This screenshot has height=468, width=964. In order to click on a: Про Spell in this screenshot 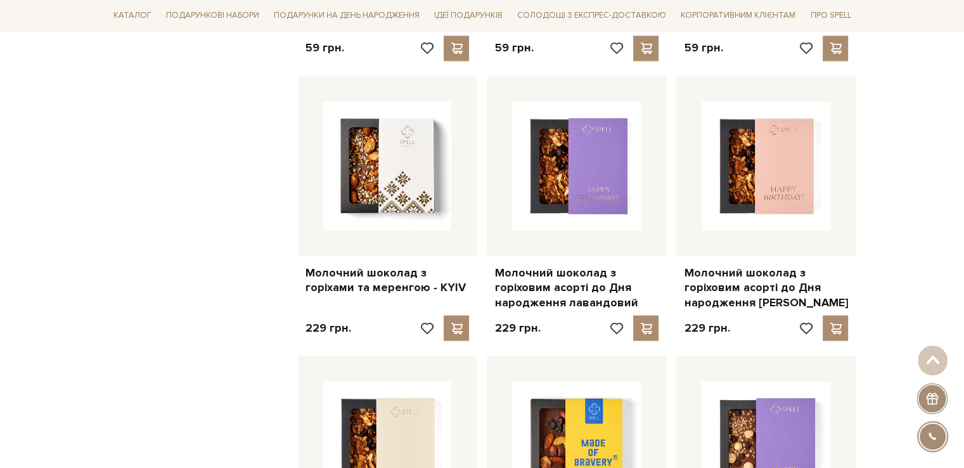, I will do `click(830, 16)`.